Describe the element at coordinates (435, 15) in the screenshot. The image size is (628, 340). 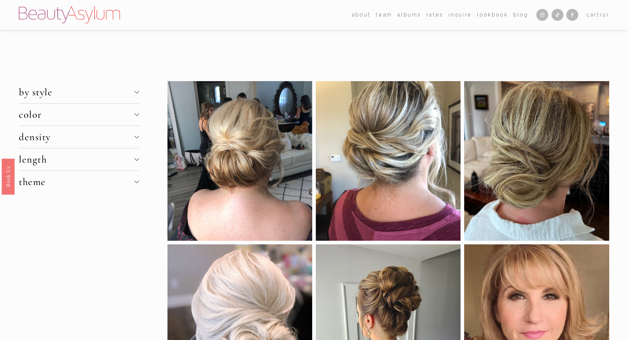
I see `a: Rates` at that location.